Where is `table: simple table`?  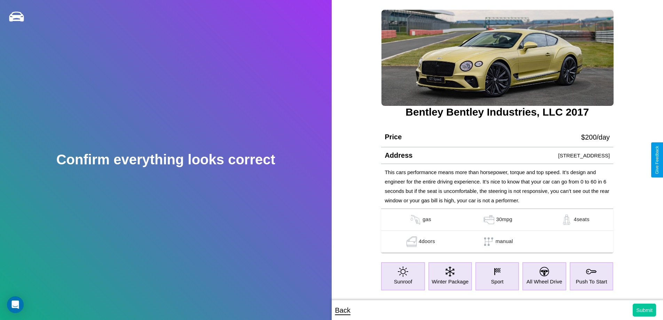 table: simple table is located at coordinates (497, 231).